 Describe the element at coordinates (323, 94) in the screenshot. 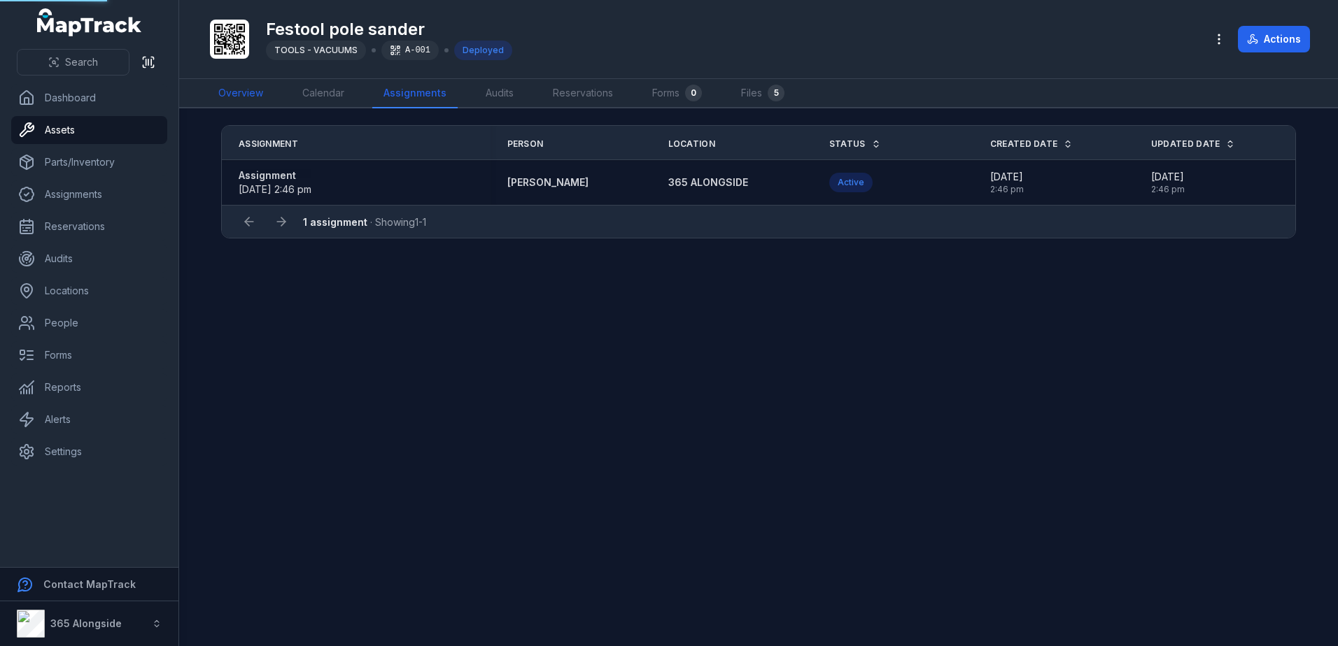

I see `a: Calendar` at that location.